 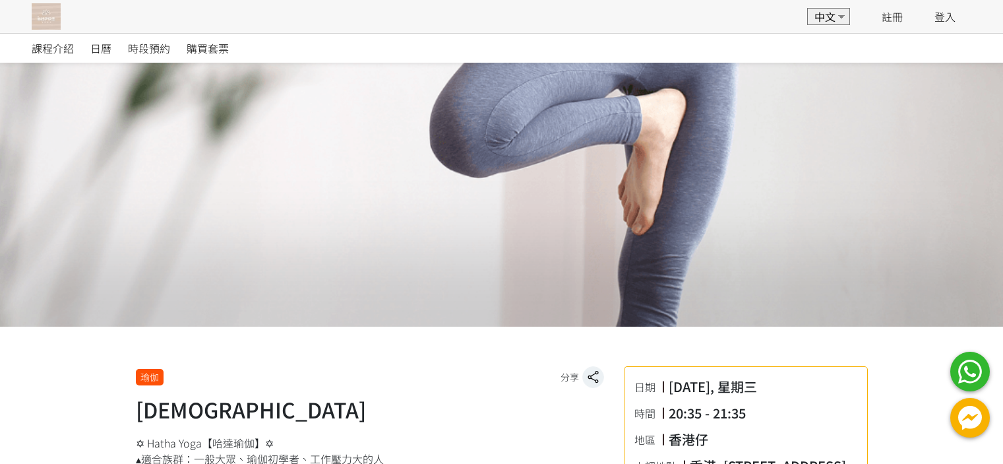 I want to click on span: 分享, so click(x=570, y=376).